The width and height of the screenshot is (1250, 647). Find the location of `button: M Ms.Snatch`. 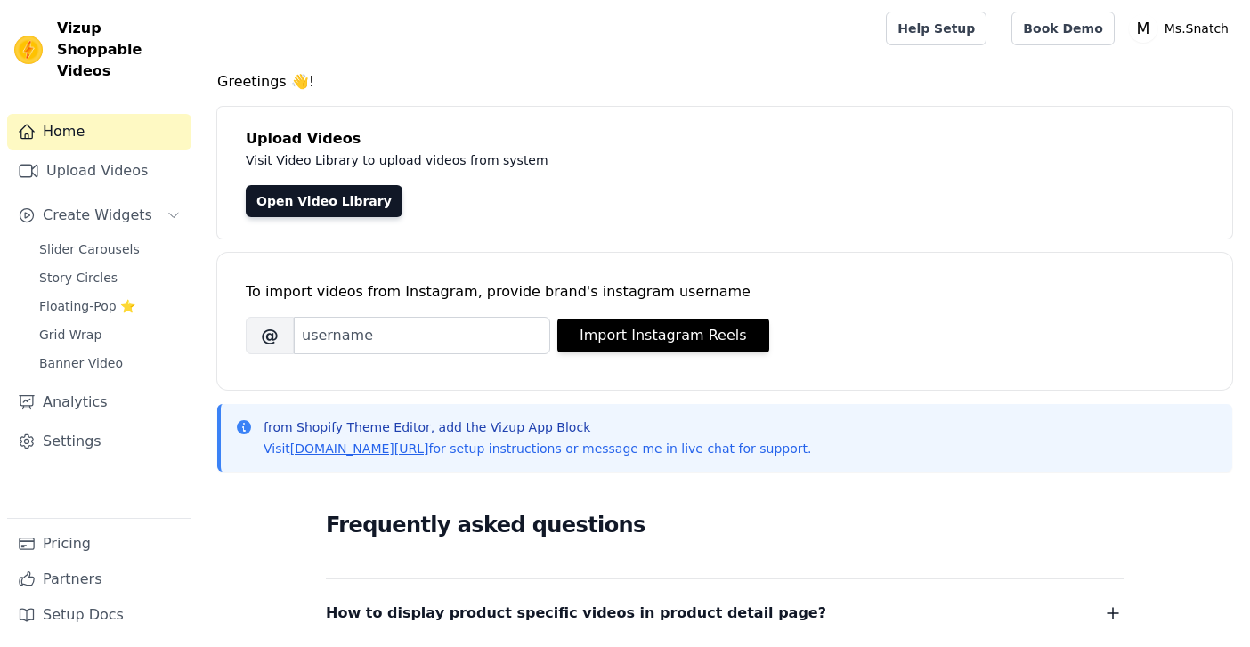

button: M Ms.Snatch is located at coordinates (1182, 28).